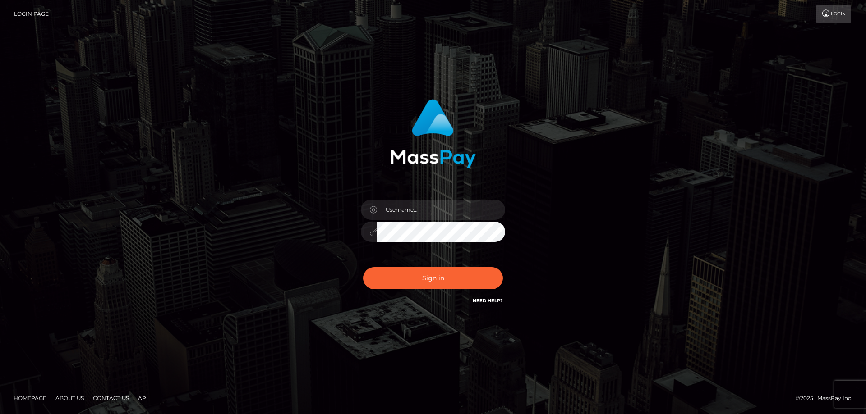  What do you see at coordinates (69, 398) in the screenshot?
I see `a: About Us` at bounding box center [69, 398].